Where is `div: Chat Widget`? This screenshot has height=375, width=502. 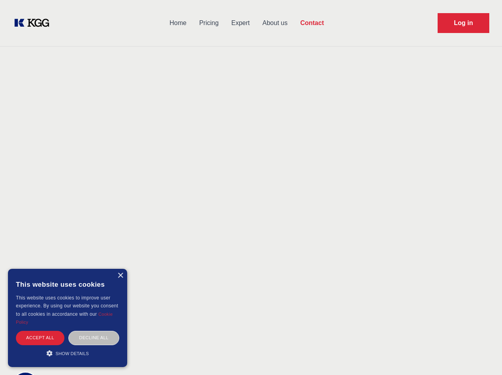
div: Chat Widget is located at coordinates (482, 356).